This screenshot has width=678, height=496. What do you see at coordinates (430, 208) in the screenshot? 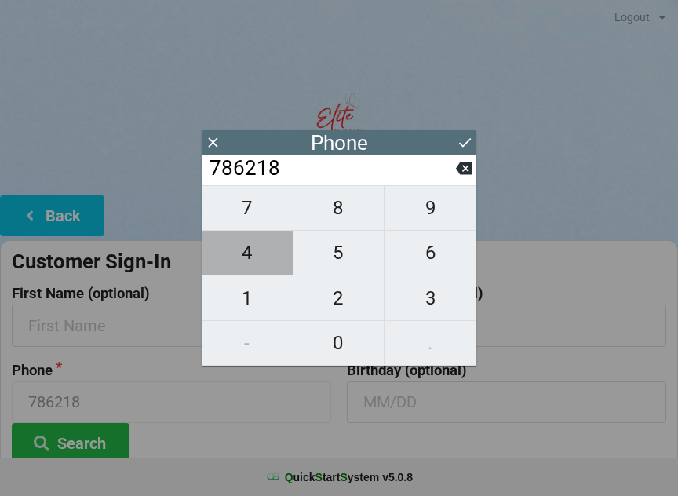
I see `button: 9` at bounding box center [430, 208].